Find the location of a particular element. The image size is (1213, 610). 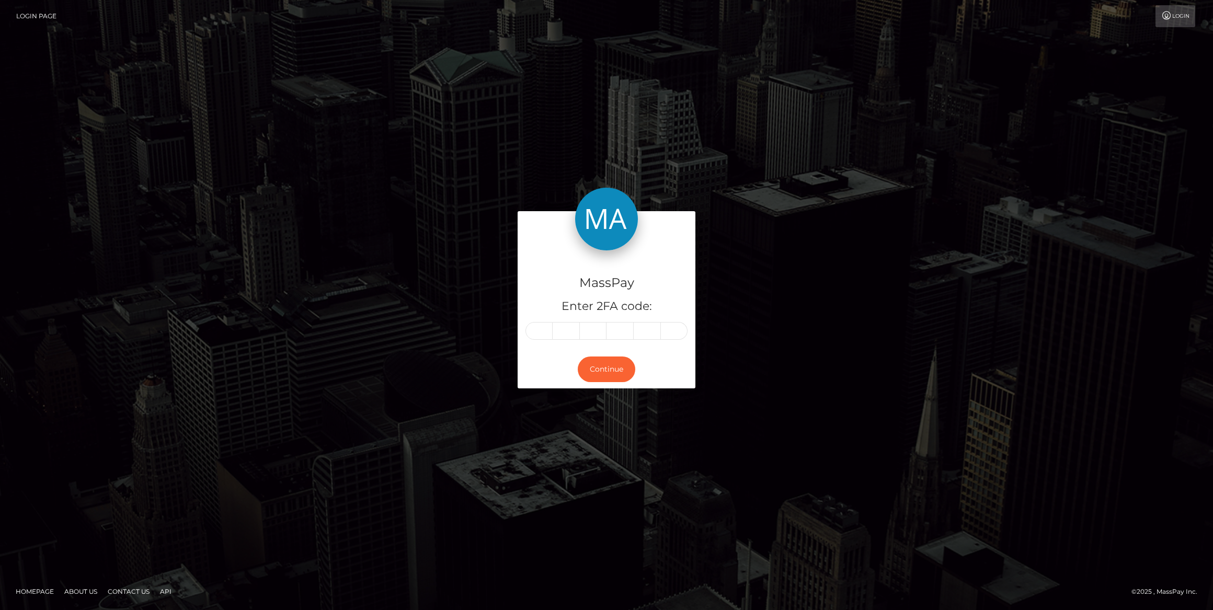

a: Homepage is located at coordinates (35, 591).